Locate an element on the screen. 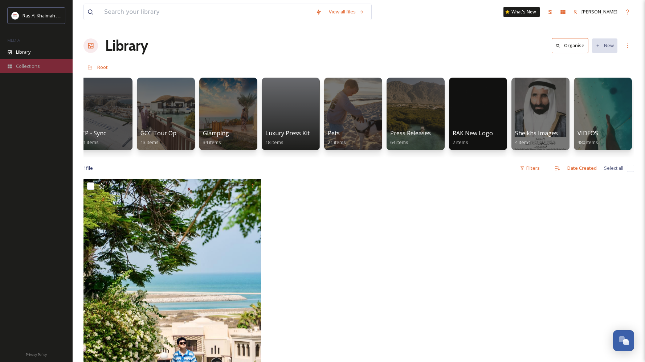 The image size is (645, 362). span: 64 items is located at coordinates (399, 142).